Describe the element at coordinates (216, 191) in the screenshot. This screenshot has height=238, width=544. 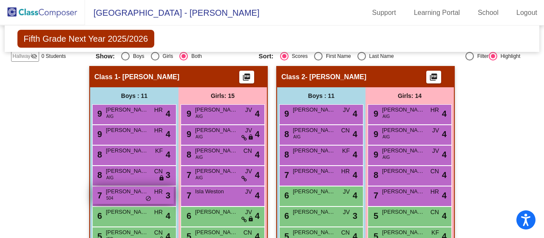
I see `span: Isla Weston` at that location.